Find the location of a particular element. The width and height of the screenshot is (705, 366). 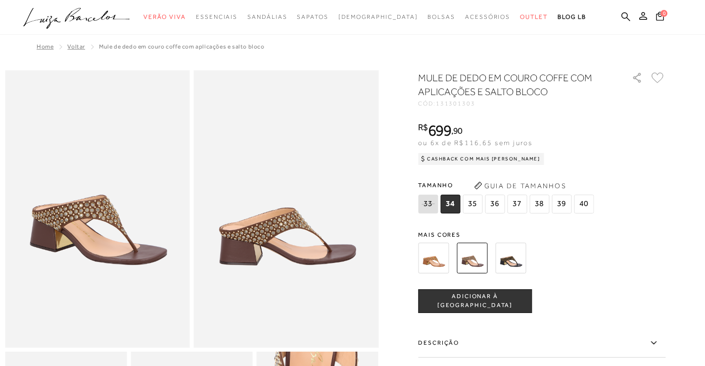

span: Sapatos is located at coordinates (312, 17).